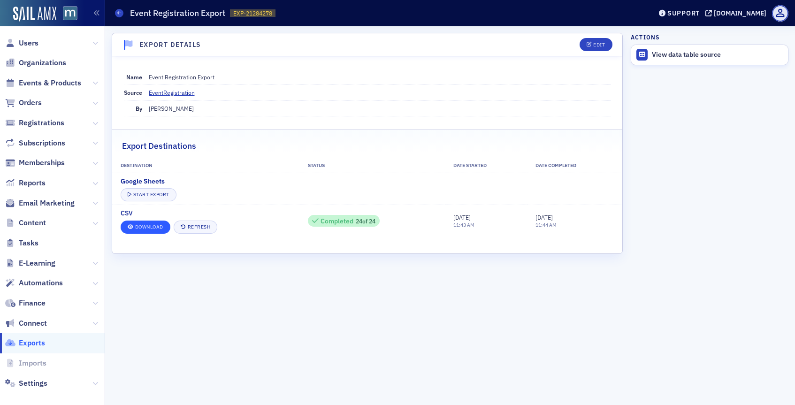  Describe the element at coordinates (599, 45) in the screenshot. I see `div: Edit` at that location.